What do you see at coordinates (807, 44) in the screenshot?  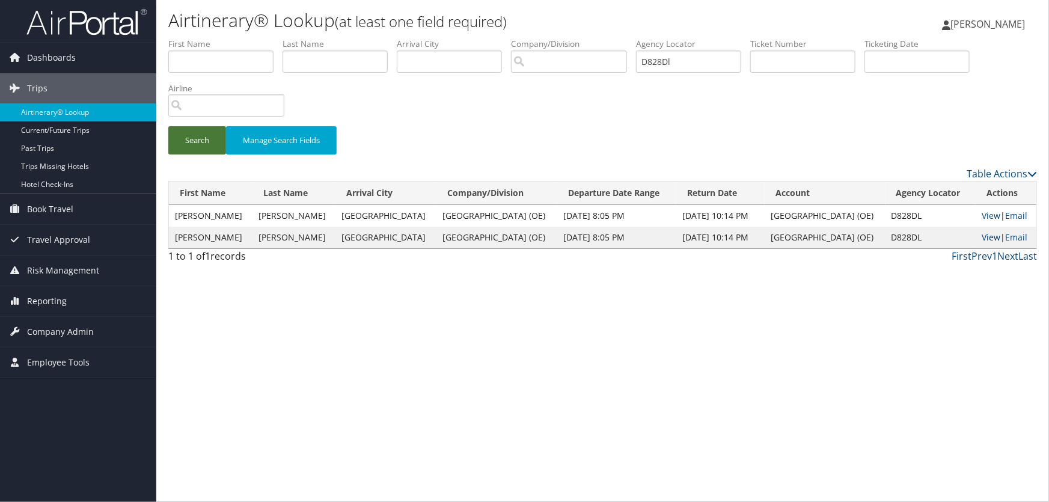 I see `label: Ticket Number` at bounding box center [807, 44].